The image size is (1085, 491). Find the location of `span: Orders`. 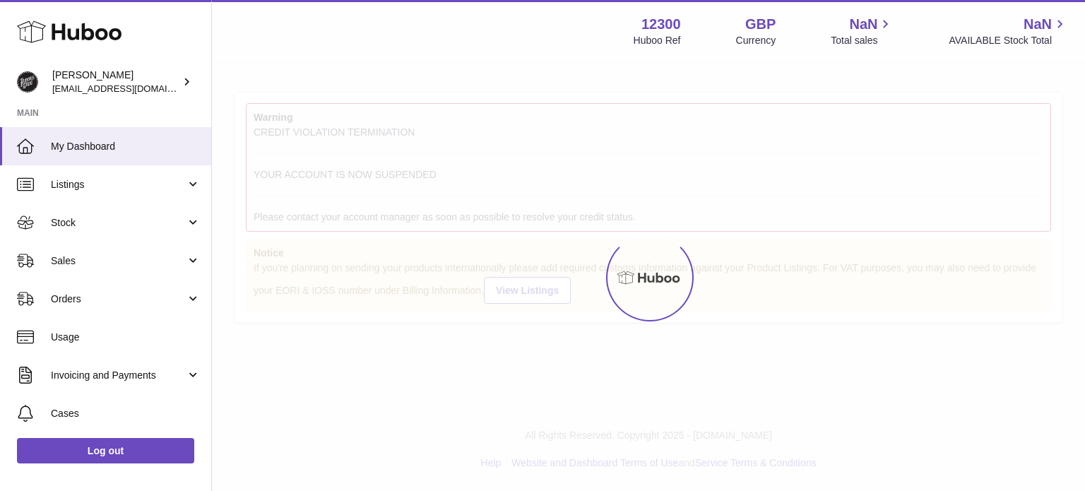

span: Orders is located at coordinates (118, 299).